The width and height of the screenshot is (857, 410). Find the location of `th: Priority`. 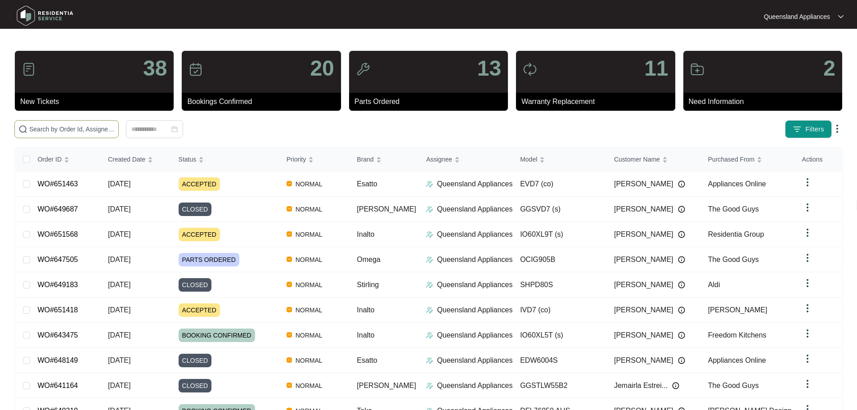

th: Priority is located at coordinates (314, 159).